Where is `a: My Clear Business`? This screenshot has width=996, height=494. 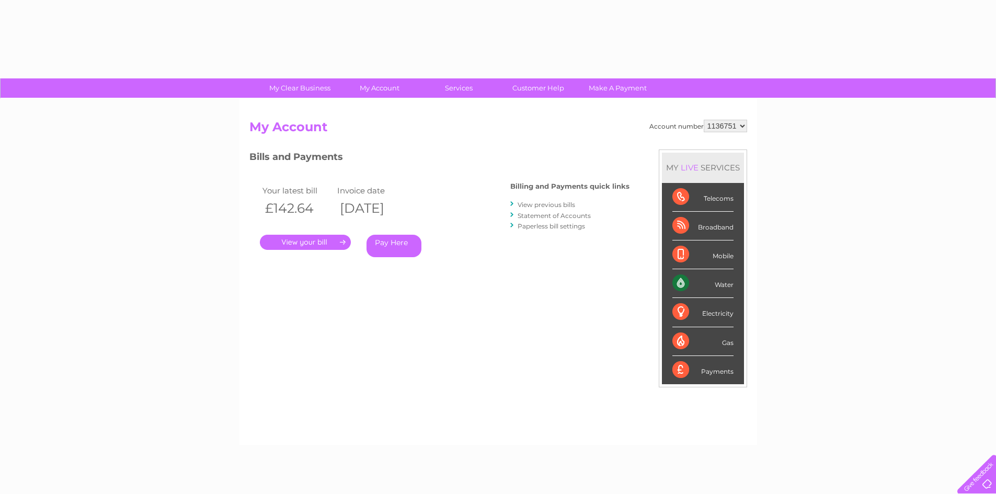
a: My Clear Business is located at coordinates (300, 88).